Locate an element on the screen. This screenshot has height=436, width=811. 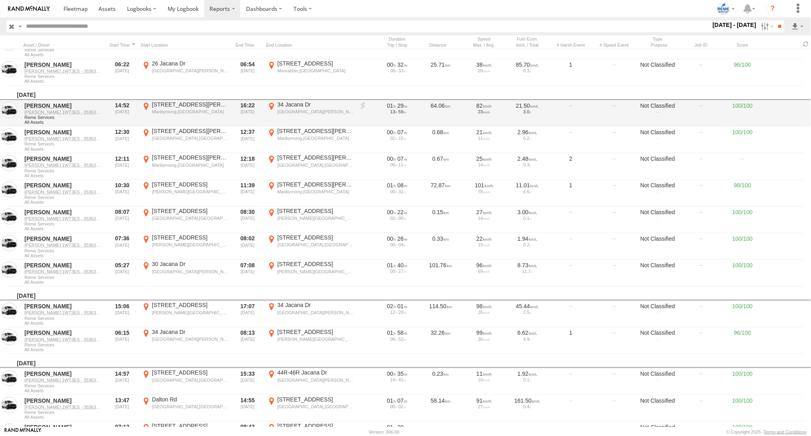
label: Search Filter Options is located at coordinates (766, 26).